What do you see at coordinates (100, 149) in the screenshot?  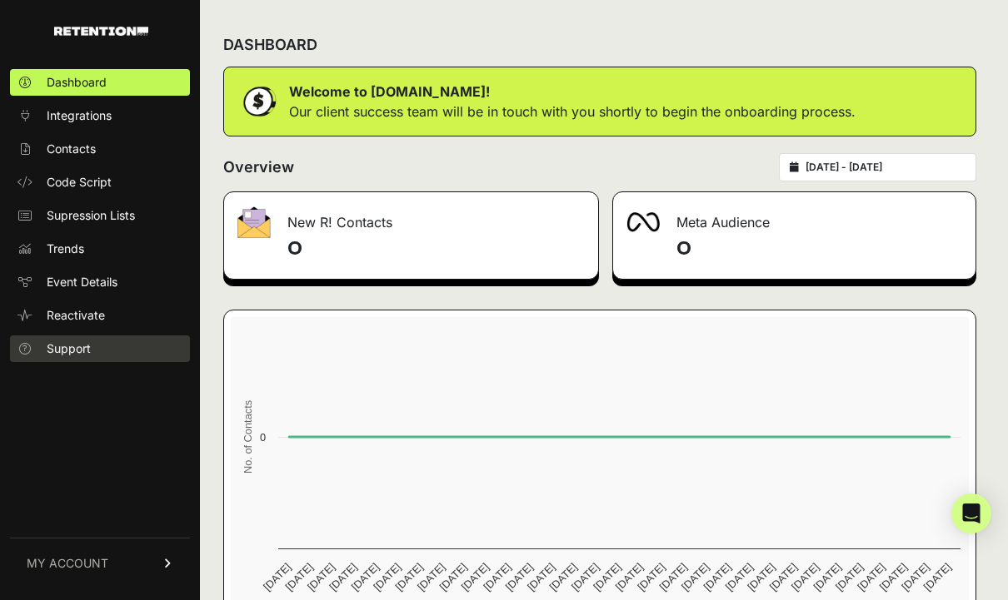 I see `a: Contacts` at bounding box center [100, 149].